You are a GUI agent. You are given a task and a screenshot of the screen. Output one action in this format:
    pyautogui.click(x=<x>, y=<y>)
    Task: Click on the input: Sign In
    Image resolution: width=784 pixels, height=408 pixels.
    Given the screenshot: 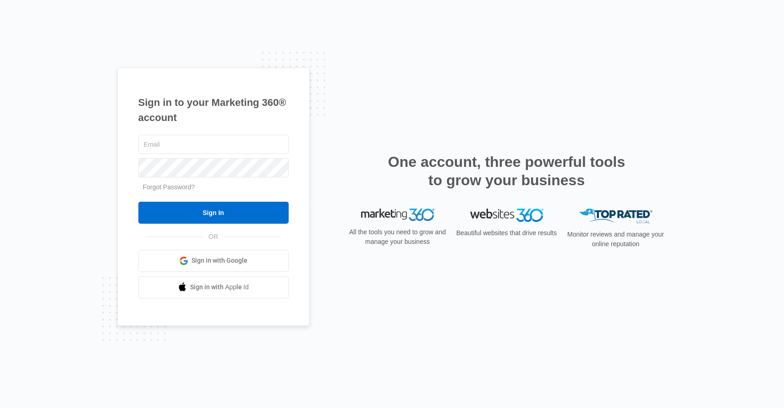 What is the action you would take?
    pyautogui.click(x=214, y=213)
    